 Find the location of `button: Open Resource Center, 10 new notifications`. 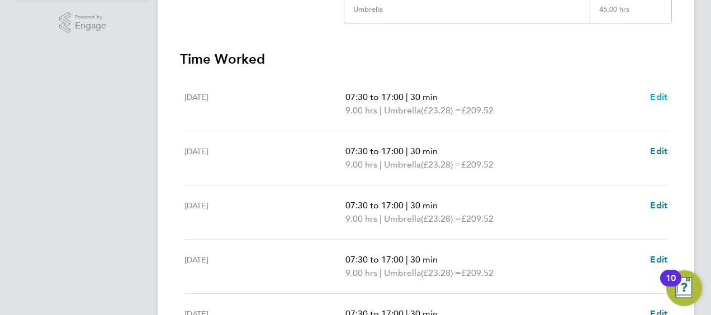

button: Open Resource Center, 10 new notifications is located at coordinates (684, 288).